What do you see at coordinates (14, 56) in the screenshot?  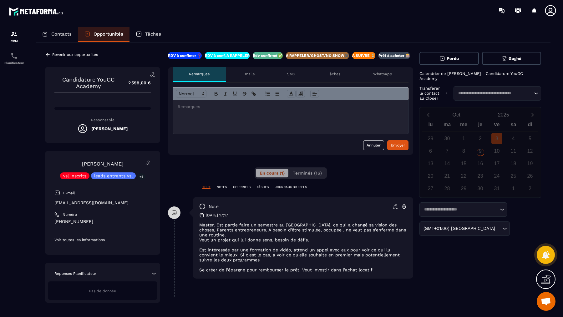 I see `img: scheduler` at bounding box center [14, 56].